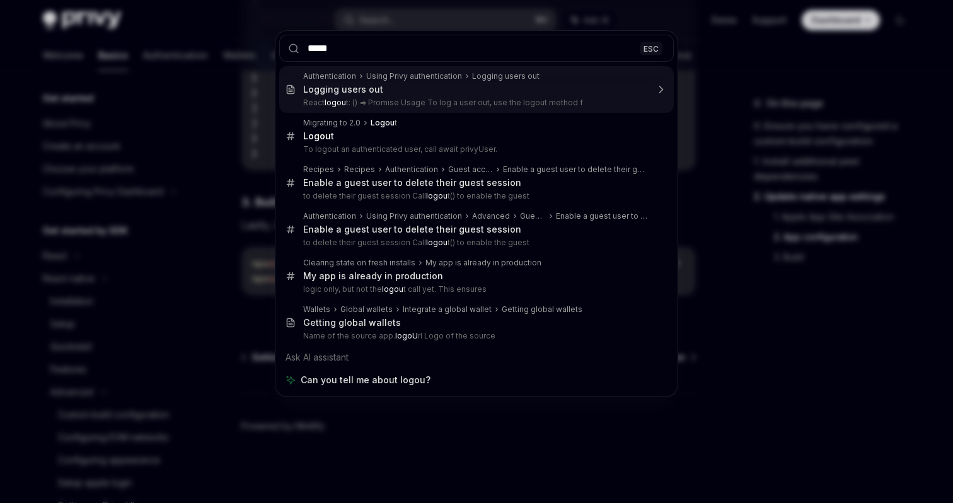  What do you see at coordinates (359, 263) in the screenshot?
I see `div: Clearing state on fresh installs` at bounding box center [359, 263].